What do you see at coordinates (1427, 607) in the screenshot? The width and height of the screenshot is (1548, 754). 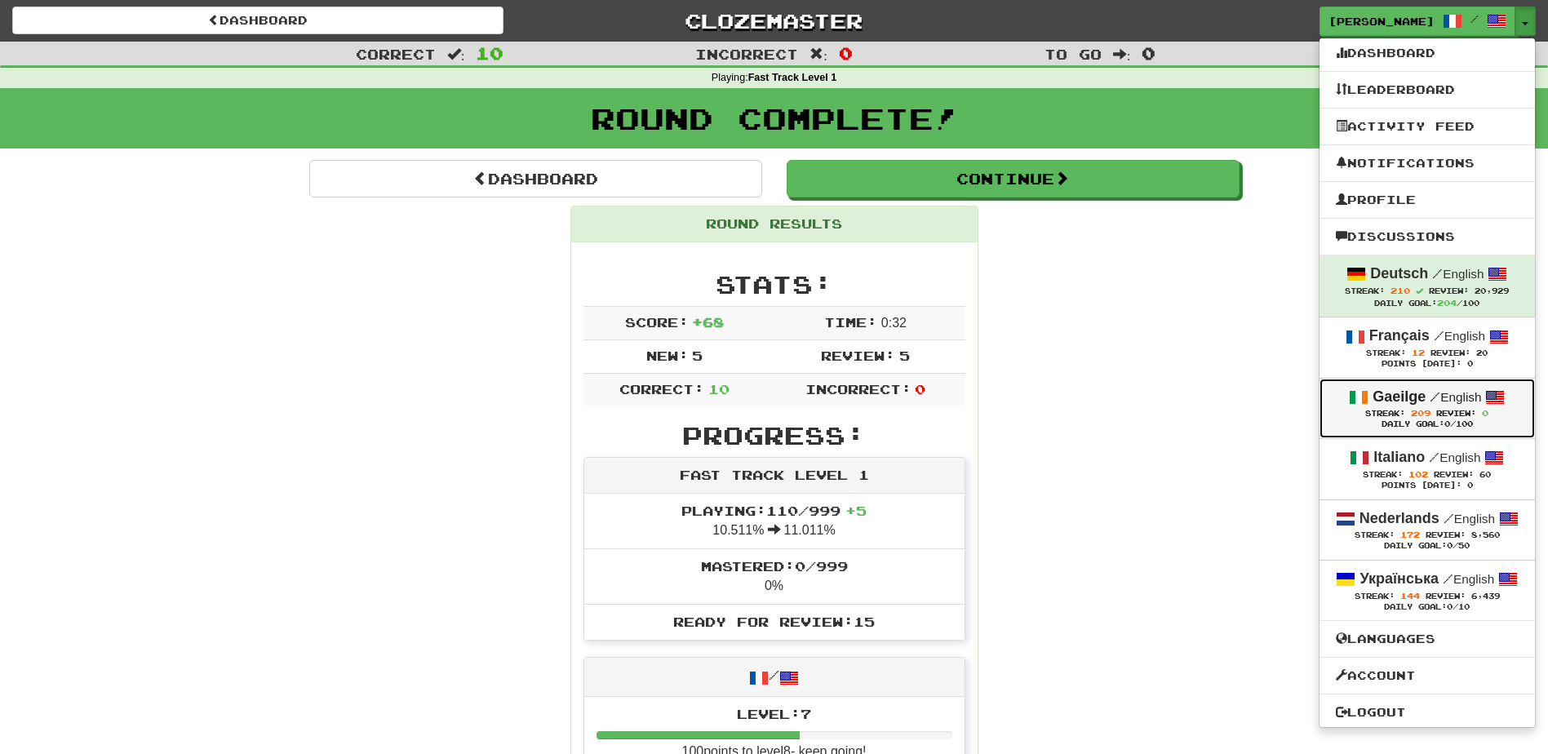 I see `div: Daily Goal: /10` at bounding box center [1427, 607].